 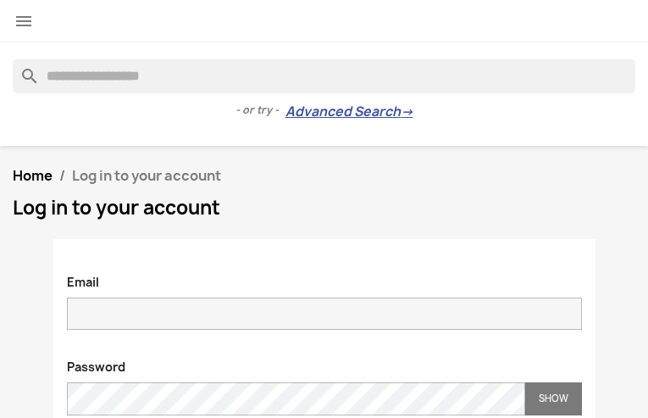 I want to click on span: - or try -, so click(x=260, y=110).